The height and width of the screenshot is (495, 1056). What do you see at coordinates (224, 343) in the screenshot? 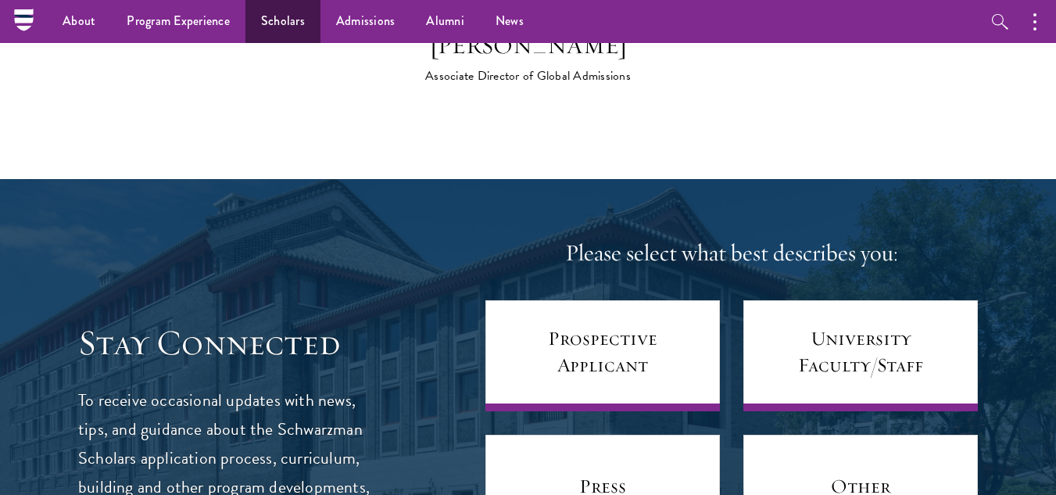
I see `h3: Stay Connected` at bounding box center [224, 343].